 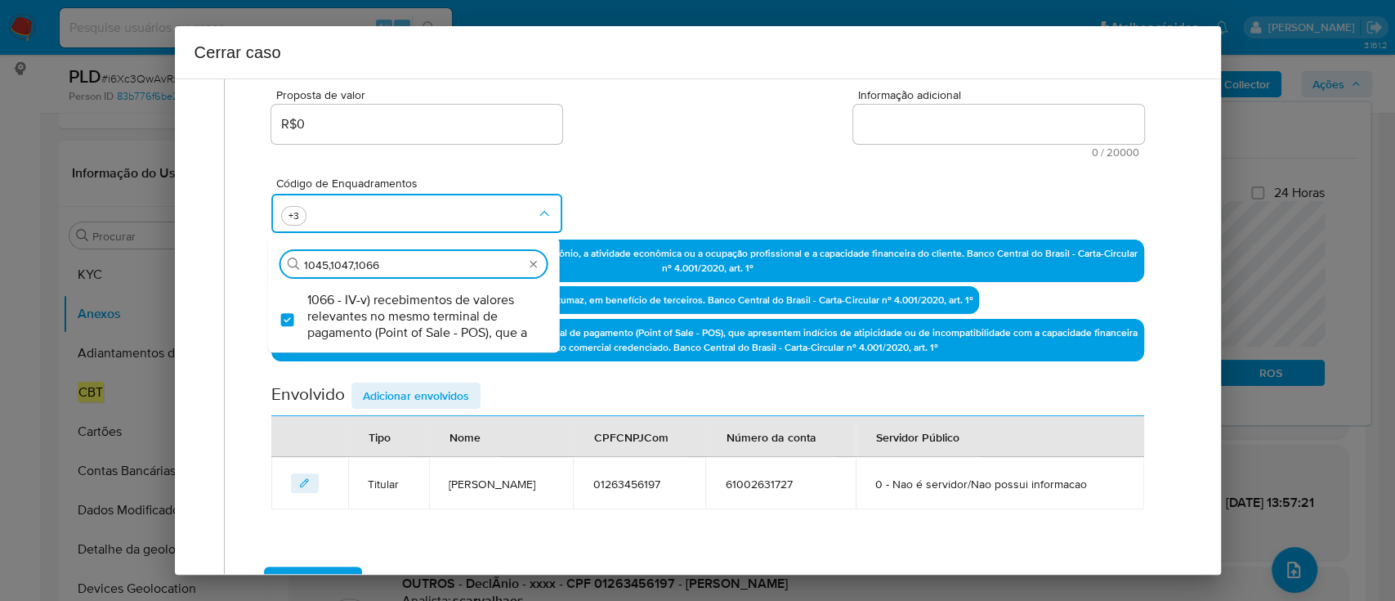 What do you see at coordinates (781, 483) in the screenshot?
I see `td: NumConta` at bounding box center [781, 483].